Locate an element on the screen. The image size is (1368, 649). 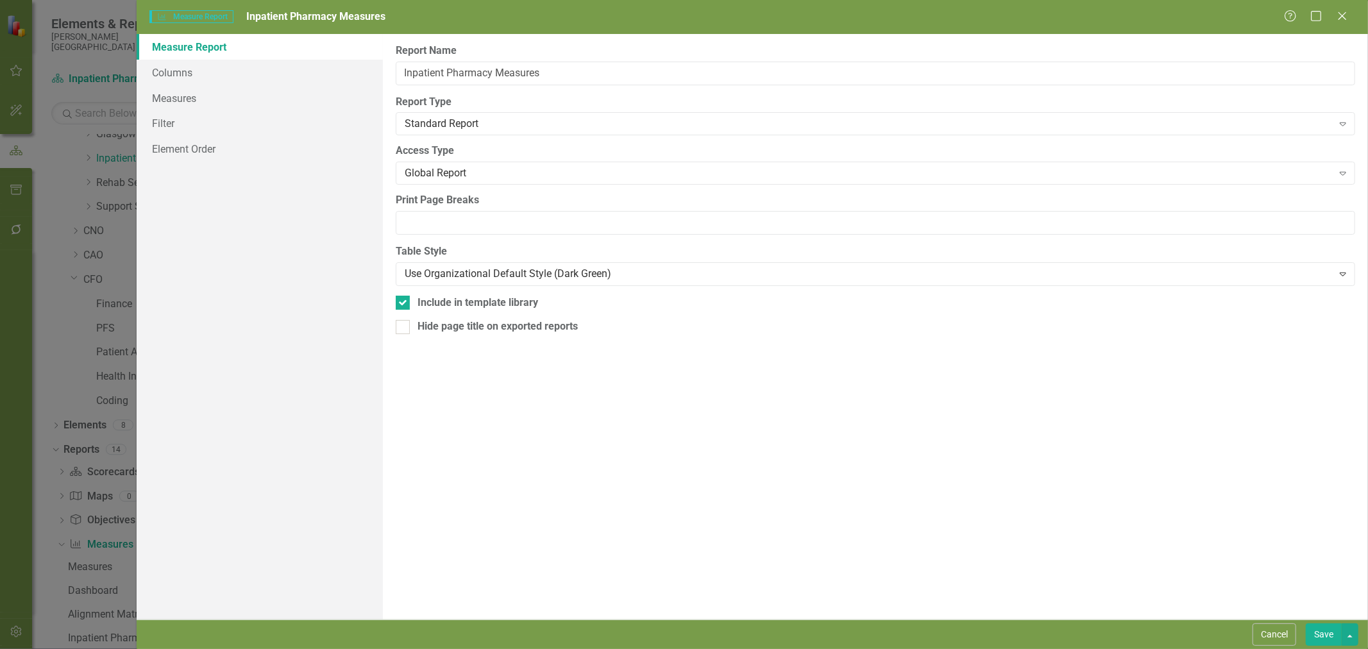
div: Standard Report is located at coordinates (868, 124).